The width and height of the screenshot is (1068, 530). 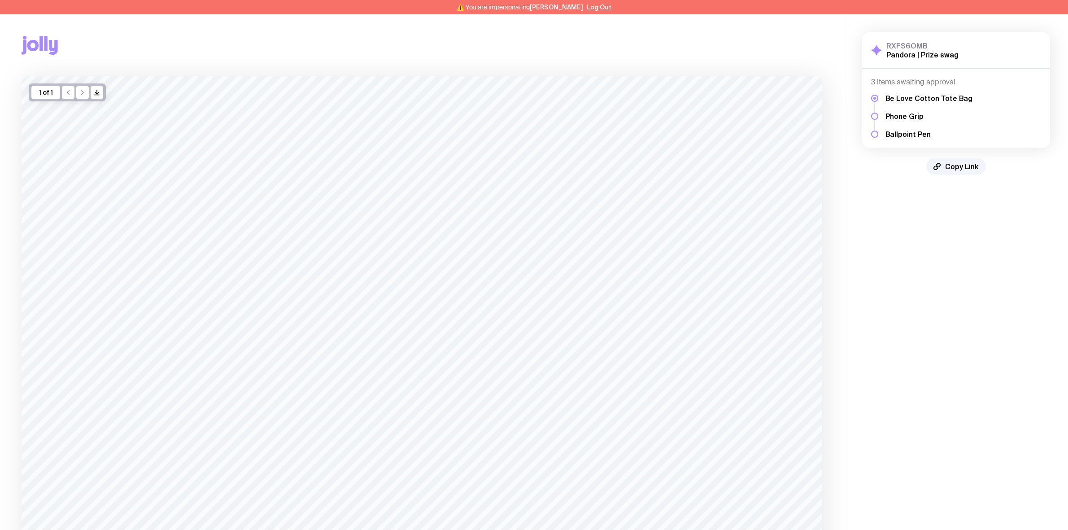 I want to click on h4: 3 items awaiting approval, so click(x=956, y=82).